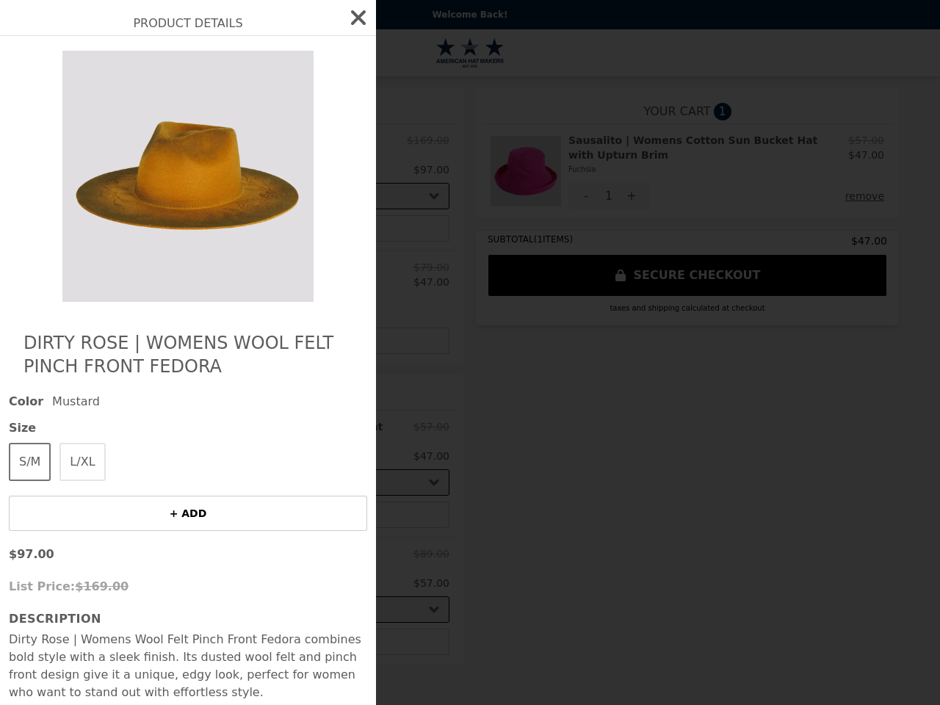 The height and width of the screenshot is (705, 940). What do you see at coordinates (188, 555) in the screenshot?
I see `p: $97.00` at bounding box center [188, 555].